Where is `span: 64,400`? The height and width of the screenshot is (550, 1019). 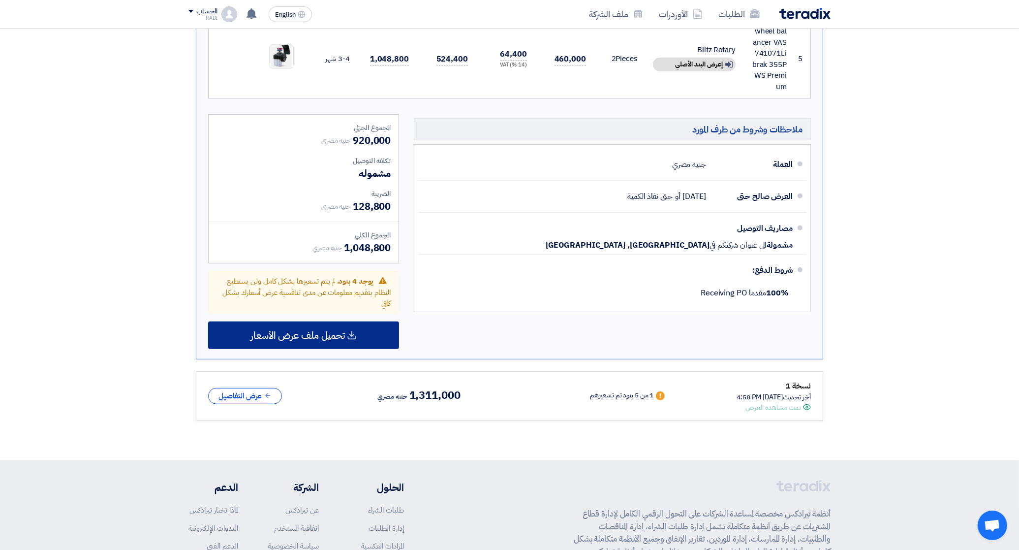
span: 64,400 is located at coordinates (514, 54).